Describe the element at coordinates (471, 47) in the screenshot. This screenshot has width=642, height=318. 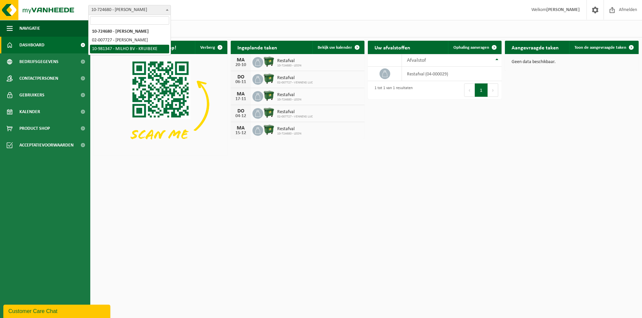
I see `span: Ophaling aanvragen` at that location.